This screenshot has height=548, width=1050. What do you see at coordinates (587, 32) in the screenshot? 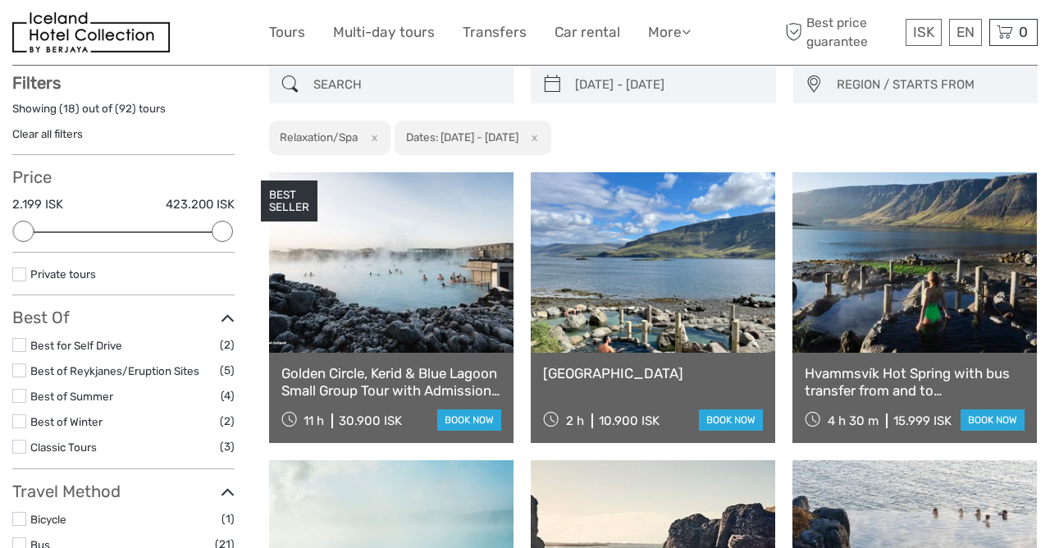
I see `a: Car rental` at bounding box center [587, 32].